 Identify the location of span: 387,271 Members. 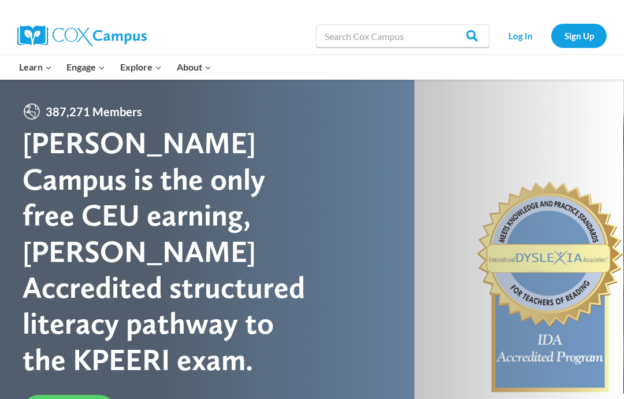
(94, 112).